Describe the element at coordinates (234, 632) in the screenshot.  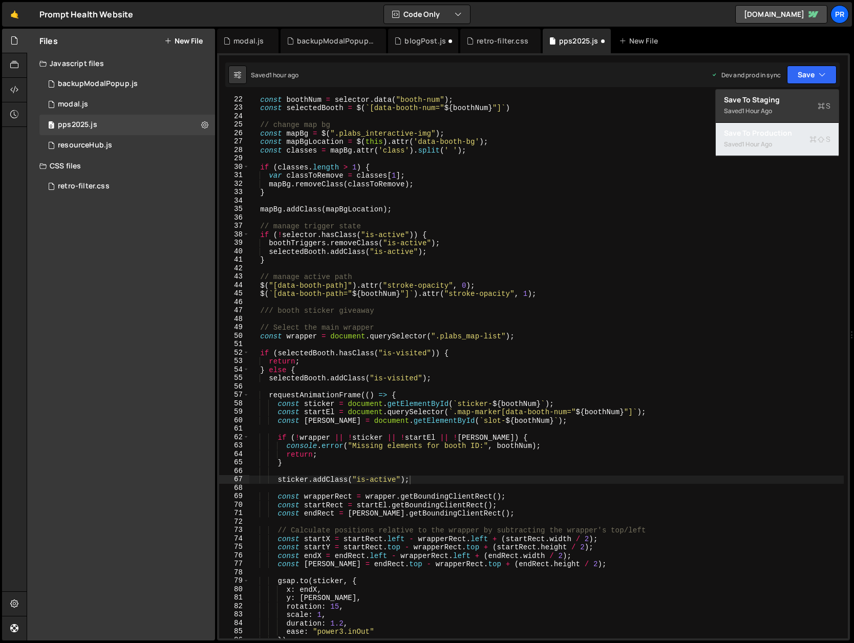
I see `div: 85` at that location.